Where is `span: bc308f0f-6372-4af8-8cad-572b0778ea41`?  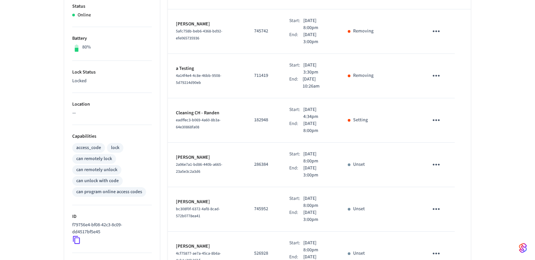
span: bc308f0f-6372-4af8-8cad-572b0778ea41 is located at coordinates (198, 213).